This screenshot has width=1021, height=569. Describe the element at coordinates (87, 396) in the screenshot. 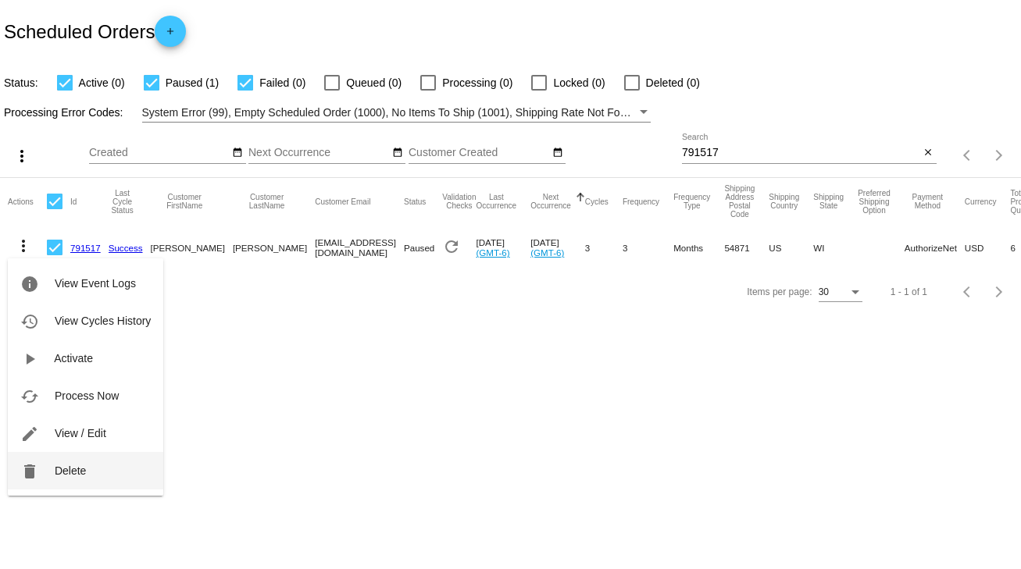

I see `span: Process Now` at that location.